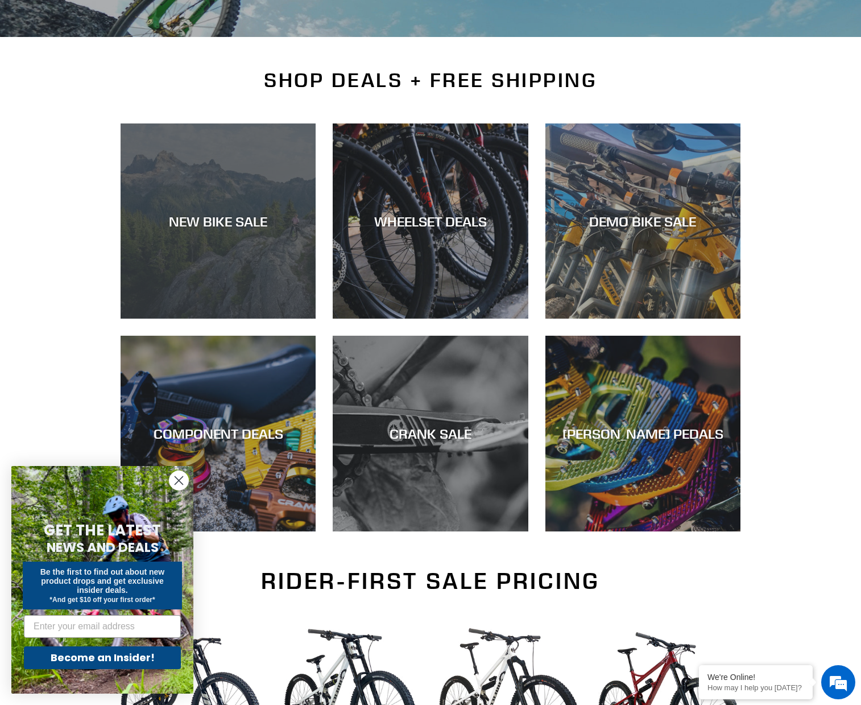 The height and width of the screenshot is (705, 861). Describe the element at coordinates (102, 657) in the screenshot. I see `button: Become an Insider!` at that location.